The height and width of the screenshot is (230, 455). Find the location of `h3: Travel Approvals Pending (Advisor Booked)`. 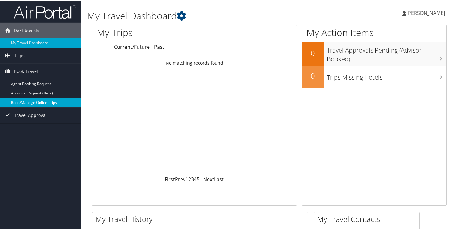

h3: Travel Approvals Pending (Advisor Booked) is located at coordinates (387, 53).